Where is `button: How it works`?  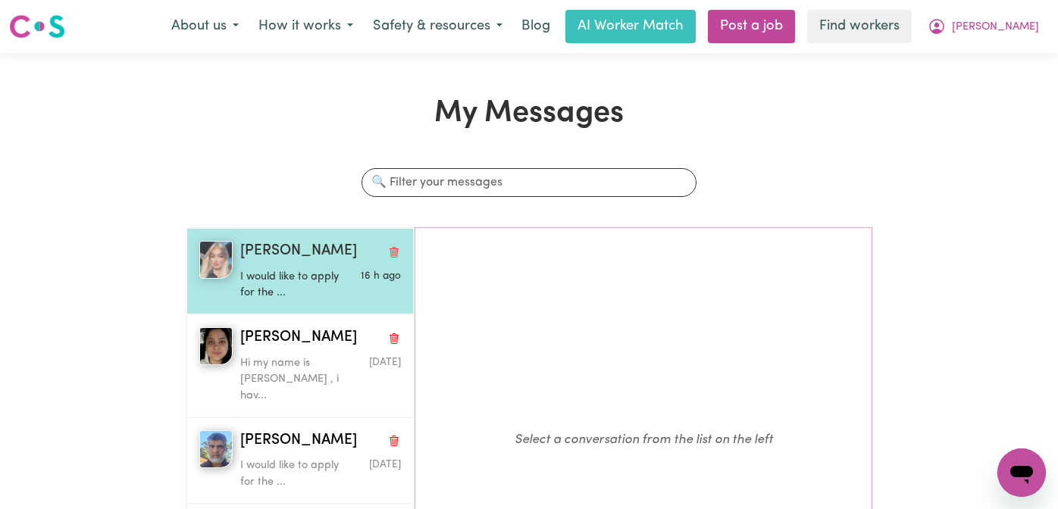
button: How it works is located at coordinates (305, 27).